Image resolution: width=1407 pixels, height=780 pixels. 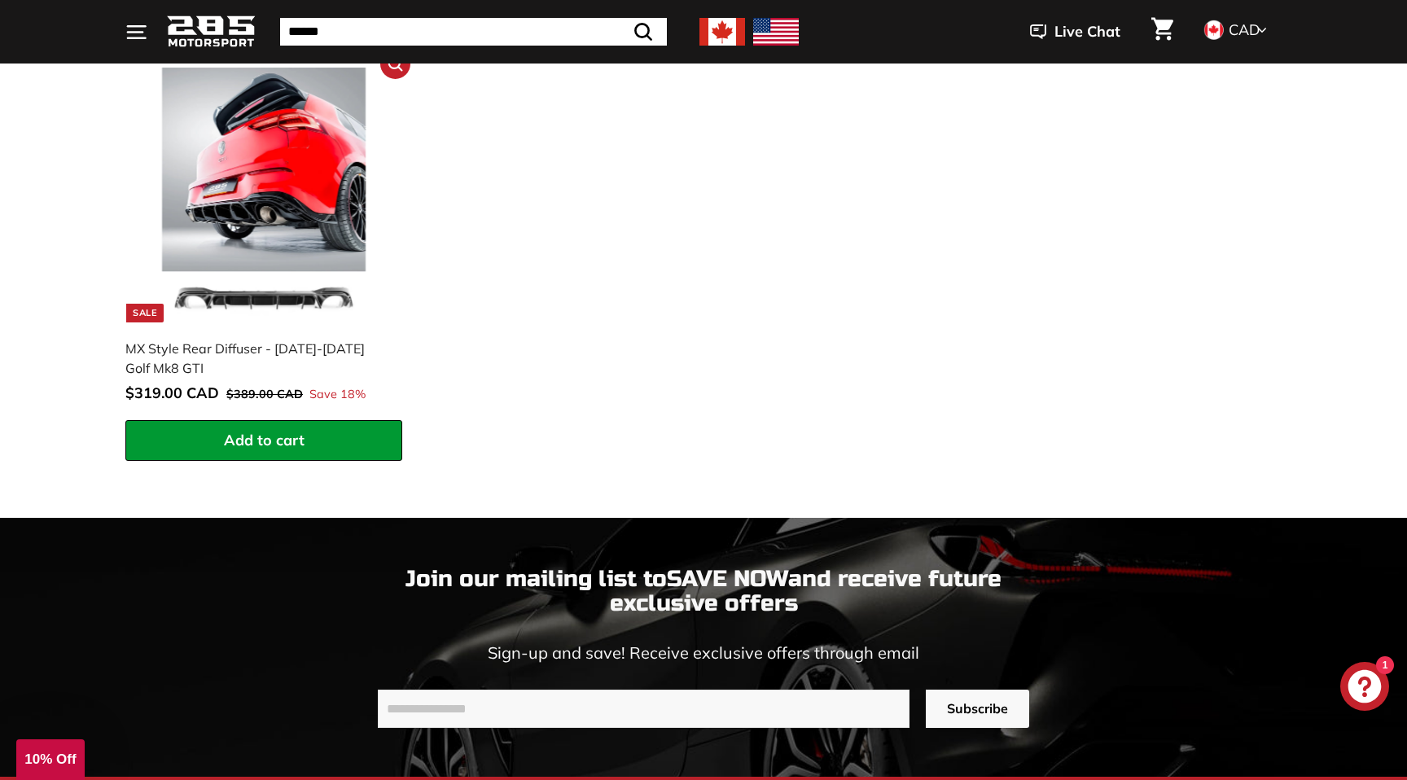 I want to click on span: Save 18%, so click(x=337, y=395).